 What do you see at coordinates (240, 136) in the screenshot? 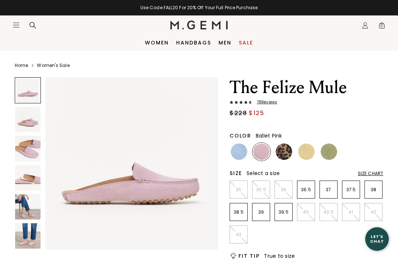
I see `h2: Color` at bounding box center [240, 136].